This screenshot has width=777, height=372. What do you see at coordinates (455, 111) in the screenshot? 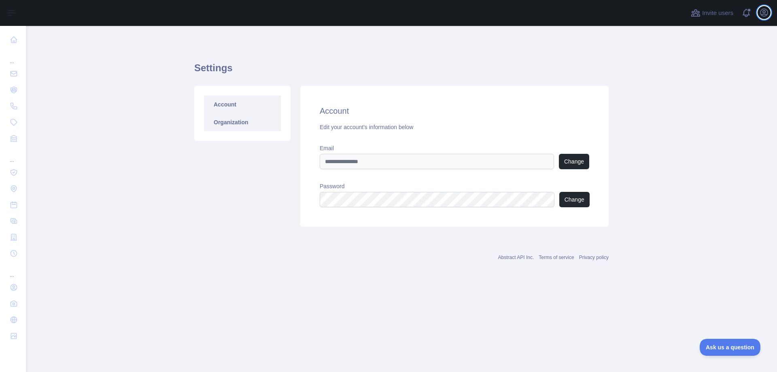
I see `h2: Account` at bounding box center [455, 111].